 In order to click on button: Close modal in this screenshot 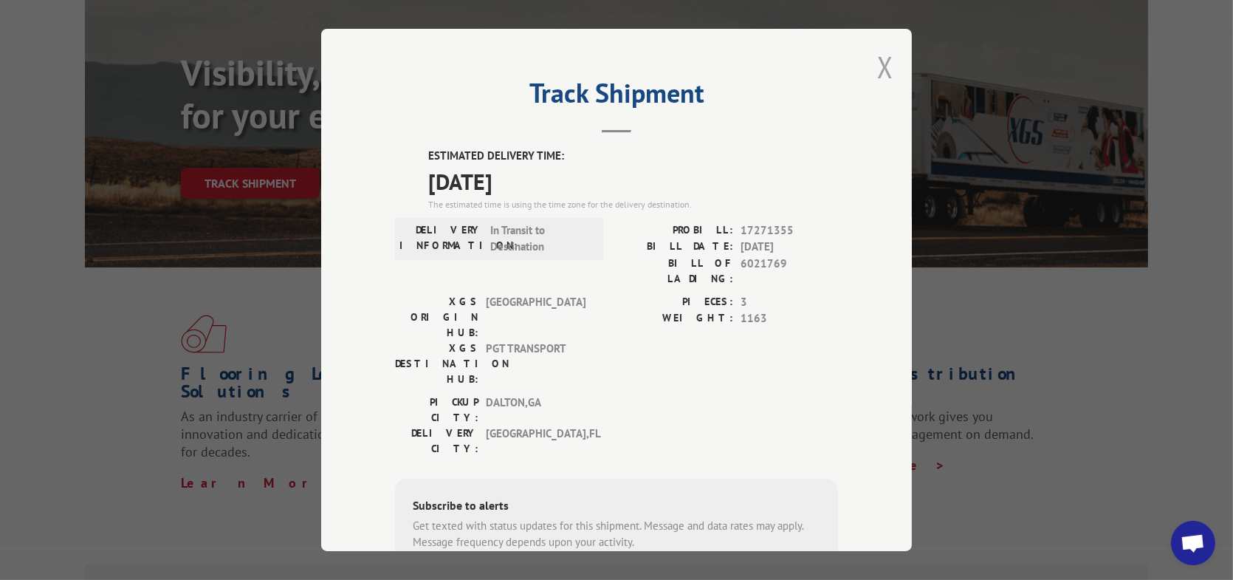, I will do `click(885, 66)`.